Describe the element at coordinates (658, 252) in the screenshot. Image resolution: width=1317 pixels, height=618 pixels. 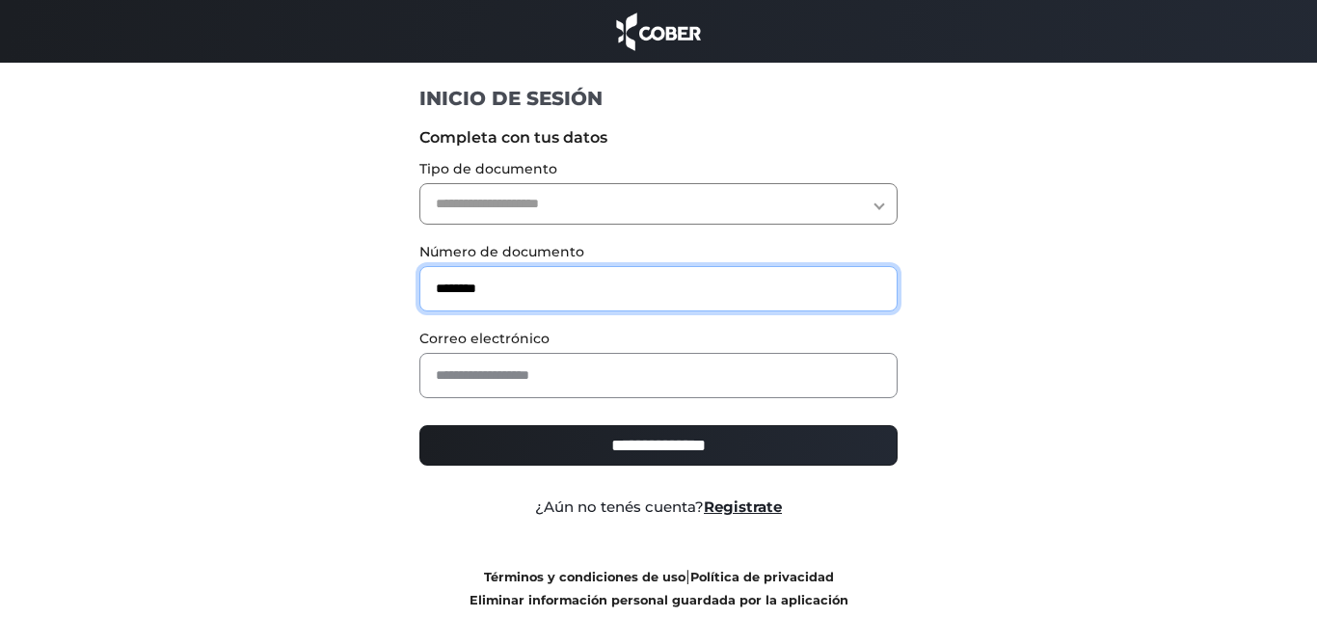
I see `label: Número de documento` at that location.